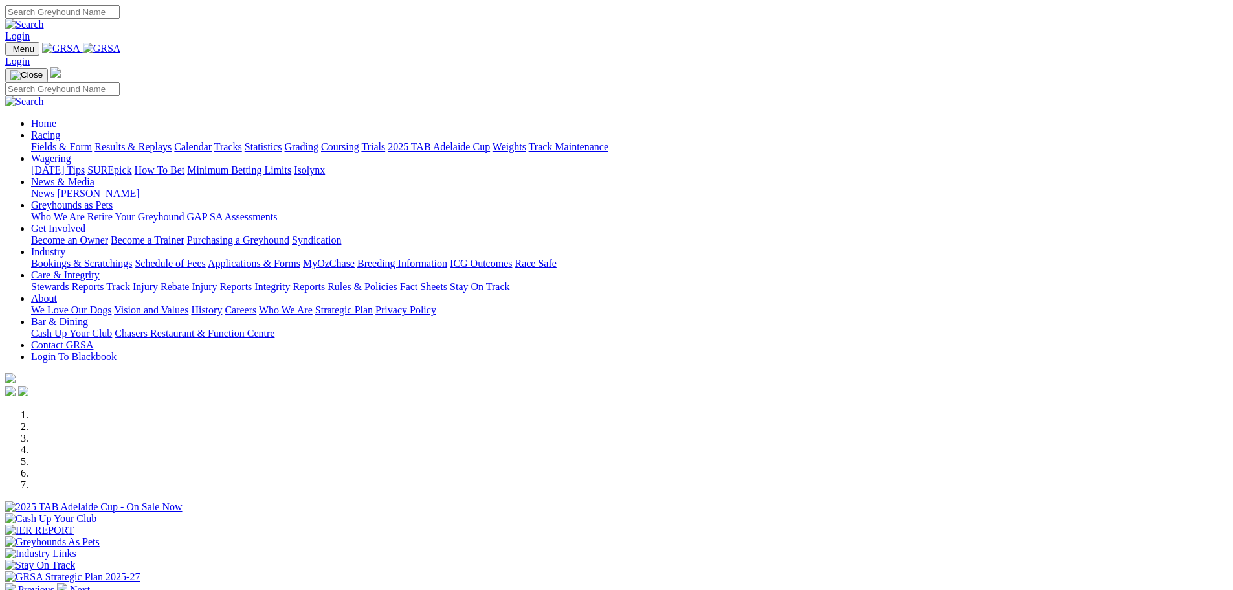  I want to click on a: SUREpick, so click(109, 170).